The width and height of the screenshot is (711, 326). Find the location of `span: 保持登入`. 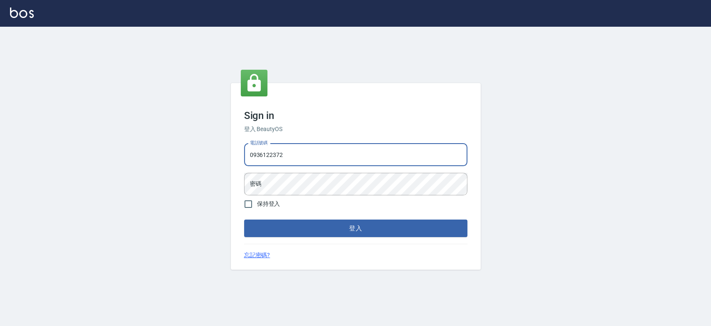

span: 保持登入 is located at coordinates (269, 203).